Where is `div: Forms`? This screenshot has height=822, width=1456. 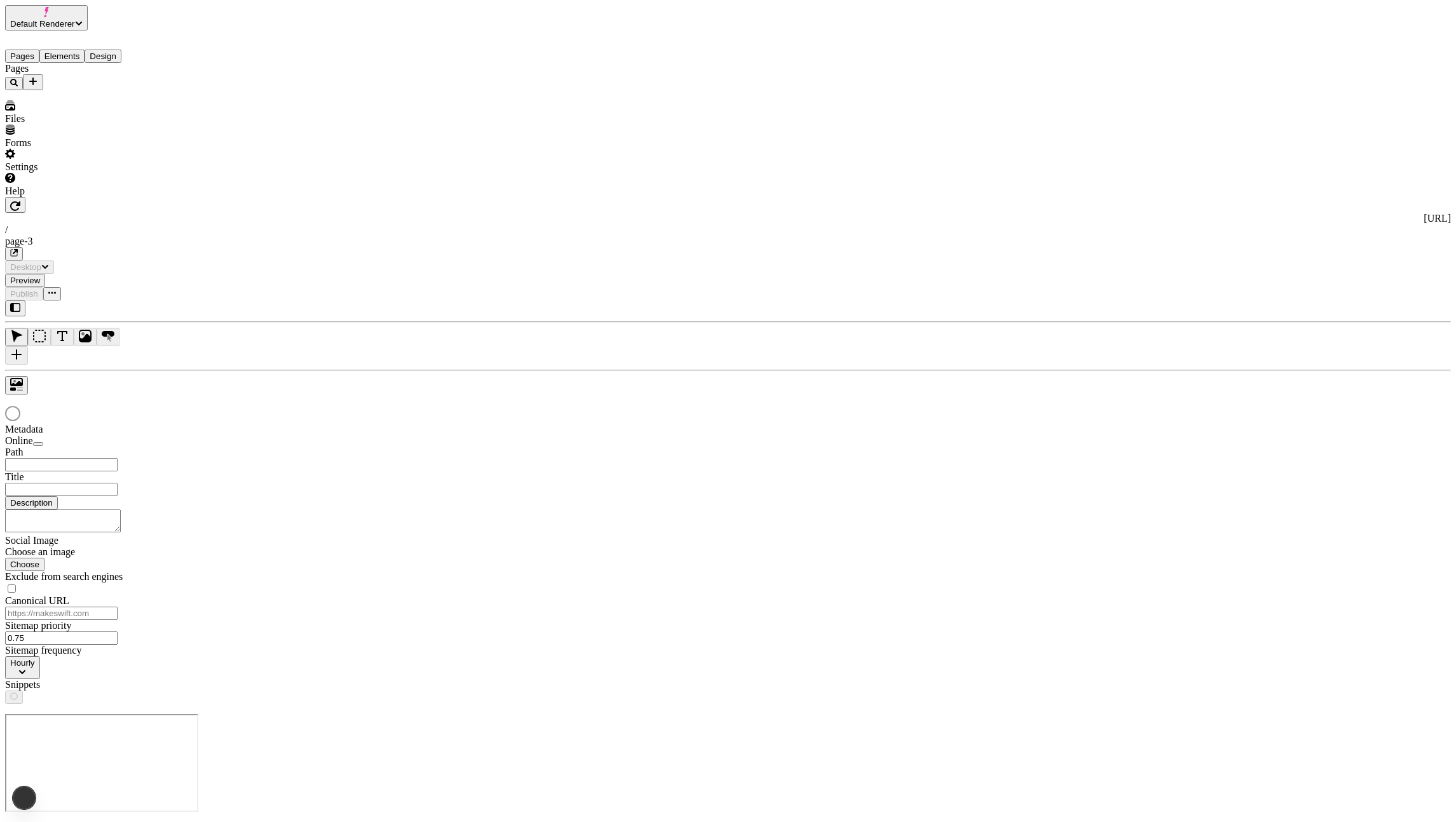 div: Forms is located at coordinates (81, 143).